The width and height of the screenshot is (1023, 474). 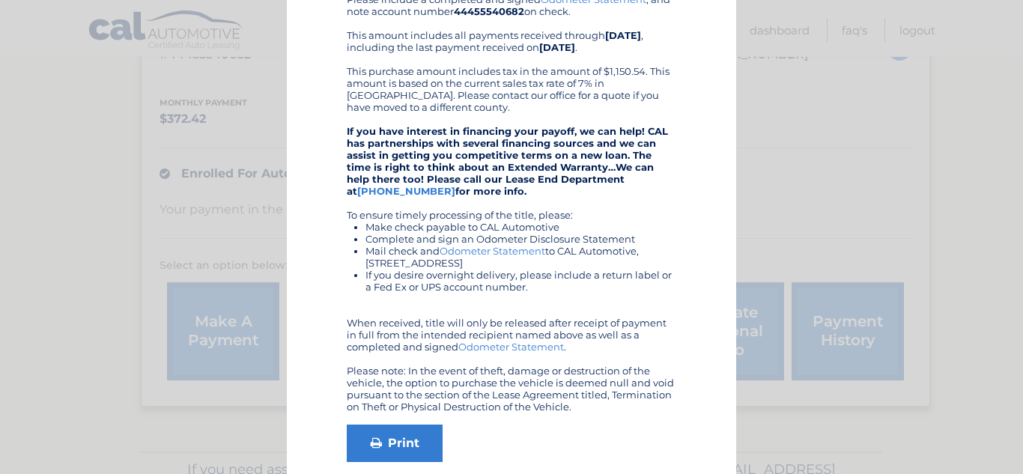 I want to click on b: 44455540682, so click(x=489, y=11).